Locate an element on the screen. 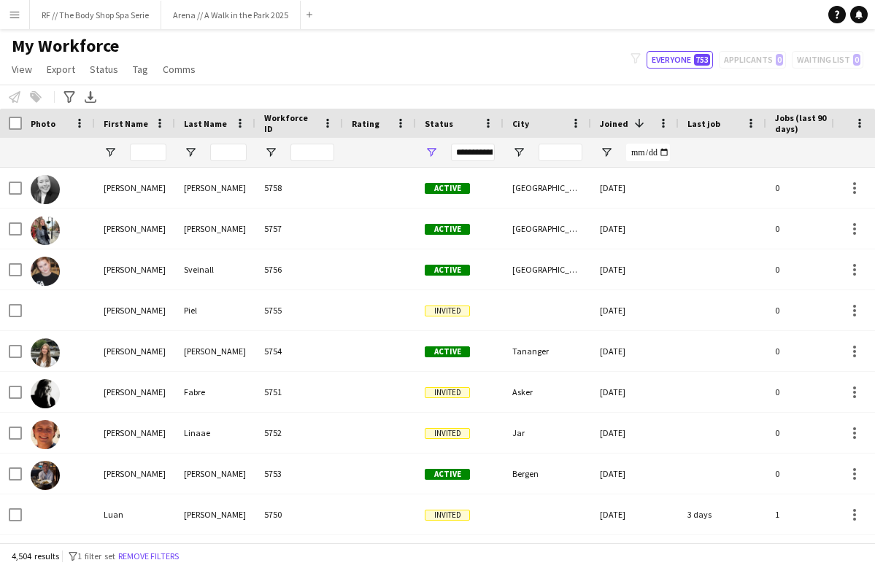  button: Remove filters is located at coordinates (148, 557).